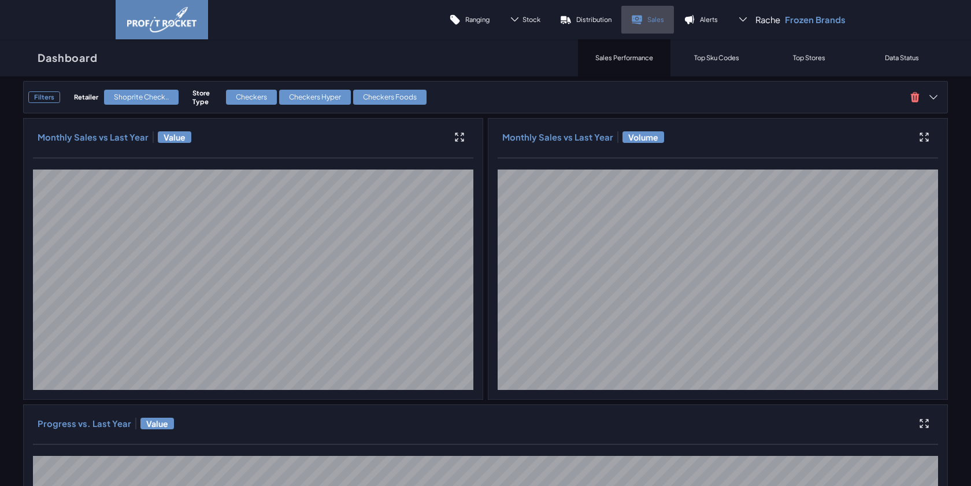 The height and width of the screenshot is (486, 971). I want to click on p: Top Stores, so click(809, 57).